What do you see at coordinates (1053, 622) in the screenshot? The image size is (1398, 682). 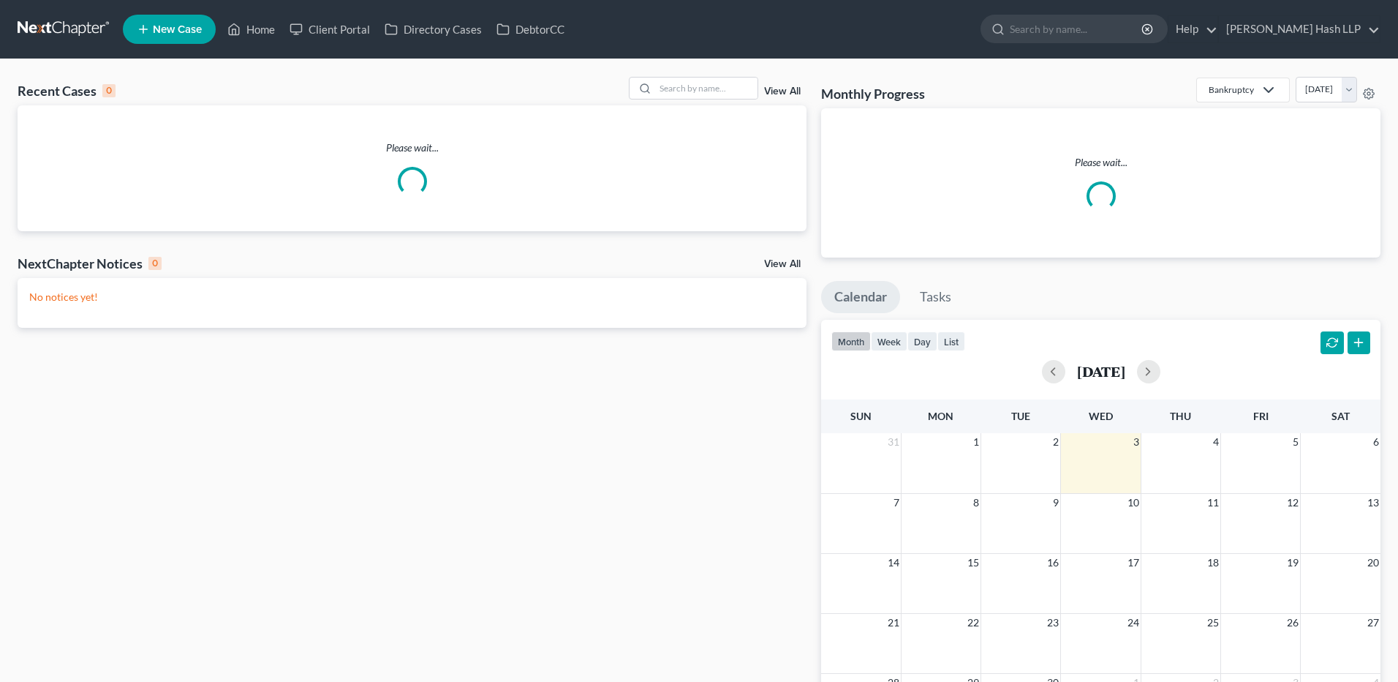 I see `span: 23` at bounding box center [1053, 622].